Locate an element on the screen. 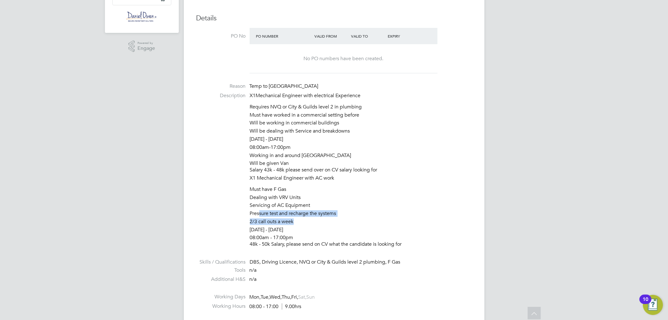  li: 2/3 call outs a week is located at coordinates (361, 222).